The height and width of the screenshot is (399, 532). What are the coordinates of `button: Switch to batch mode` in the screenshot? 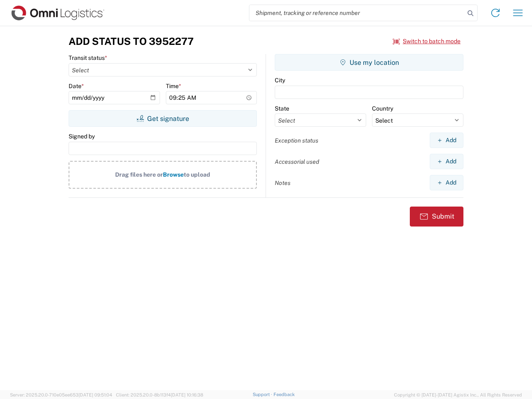 It's located at (426, 41).